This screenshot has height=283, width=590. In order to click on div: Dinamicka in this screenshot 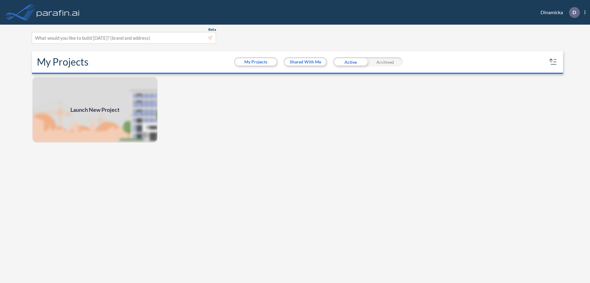, I will do `click(559, 12)`.